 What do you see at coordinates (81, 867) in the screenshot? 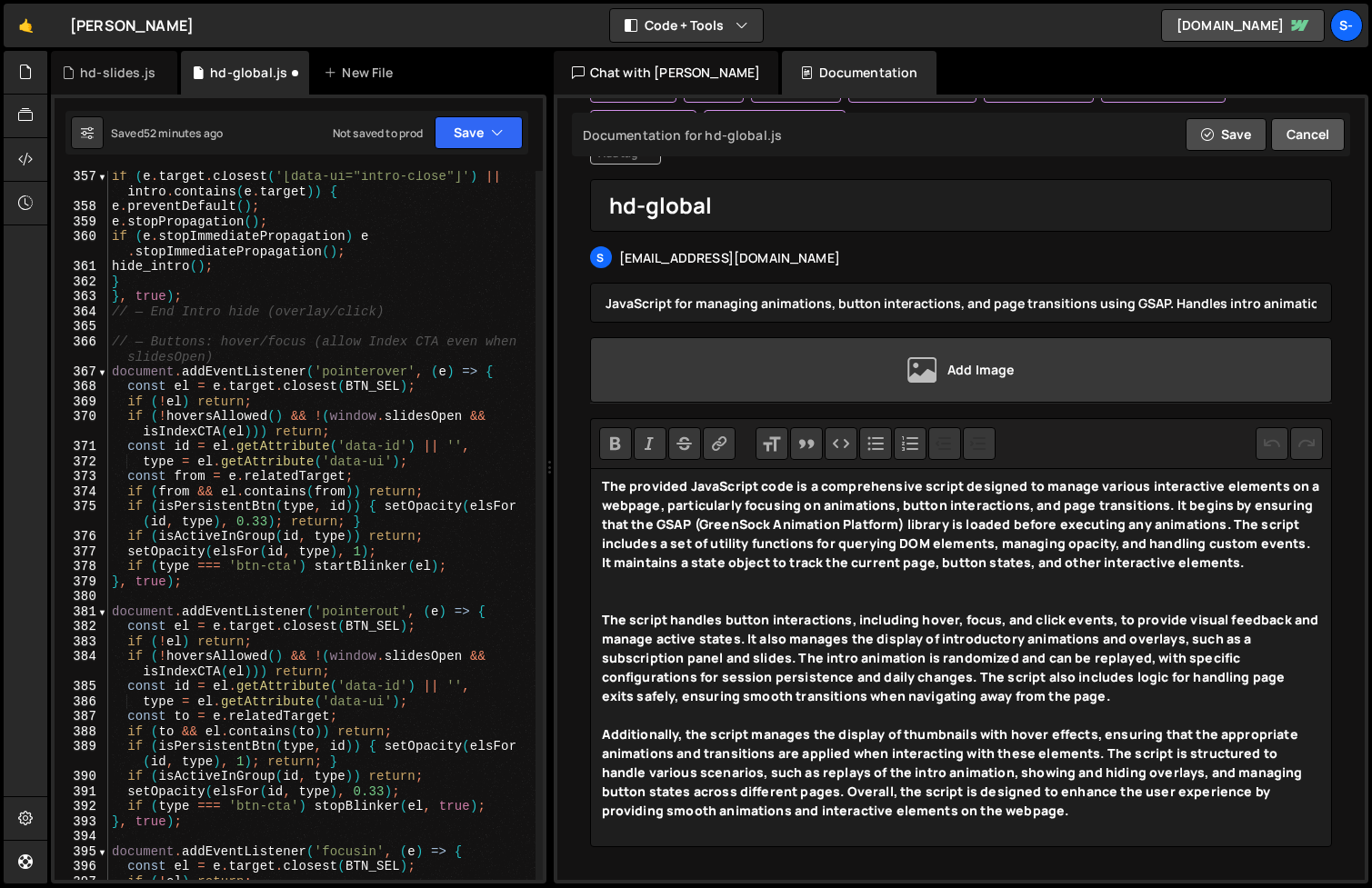
I see `div: 396` at bounding box center [81, 867].